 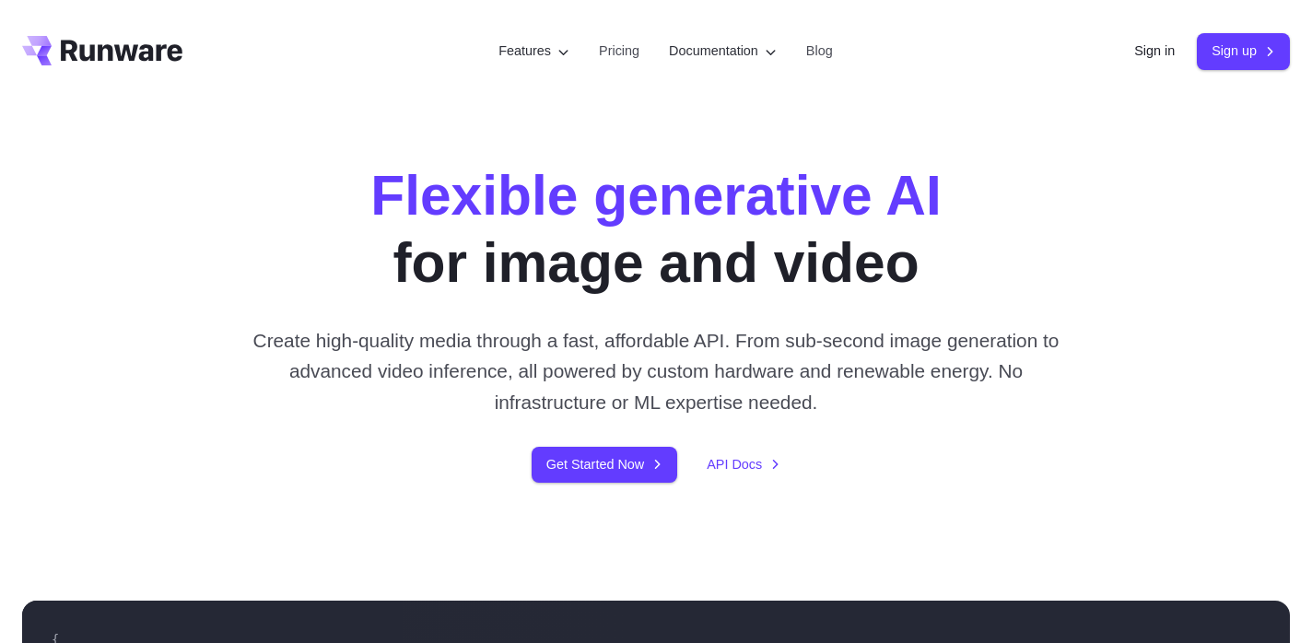 I want to click on h1: for image and video, so click(x=655, y=229).